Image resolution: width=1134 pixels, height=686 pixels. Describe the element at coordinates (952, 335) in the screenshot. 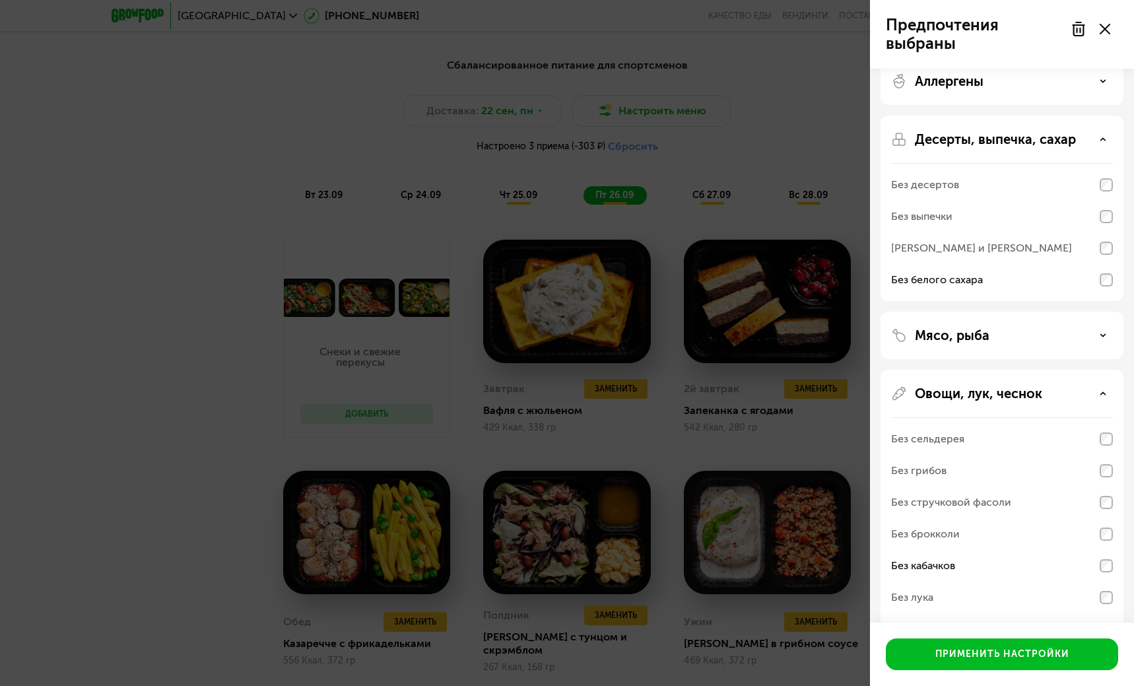

I see `p: Мясо, рыба` at that location.